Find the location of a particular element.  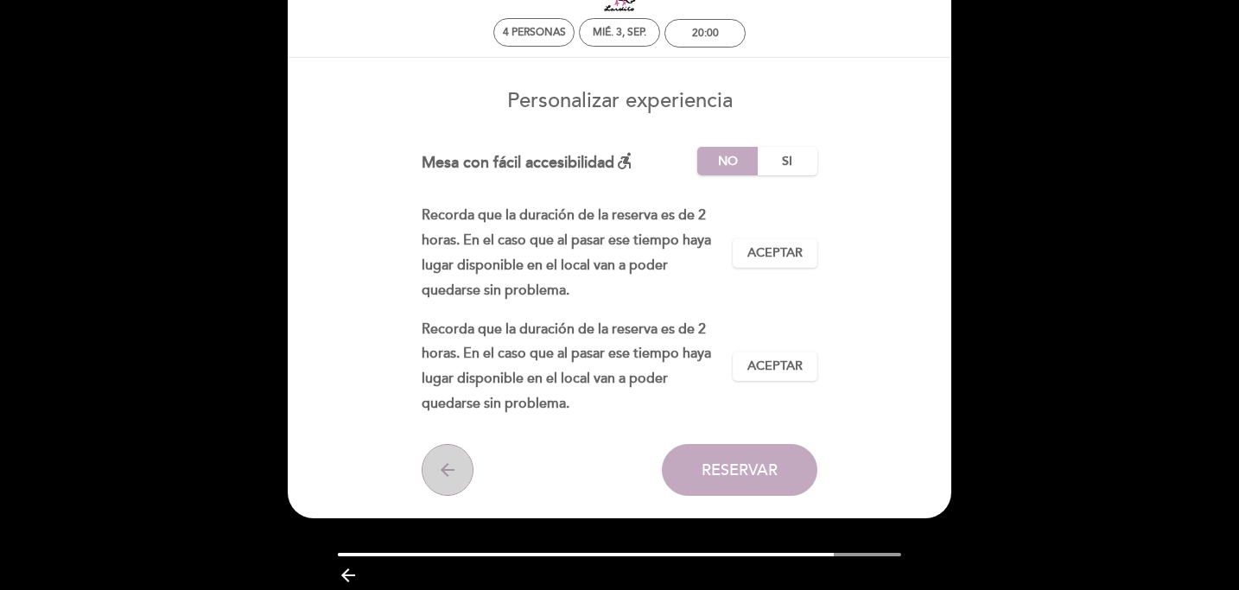

span: Reservar is located at coordinates (740, 470).